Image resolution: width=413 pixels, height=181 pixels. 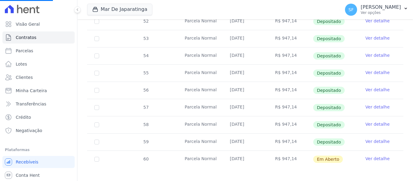 I want to click on span: Visão Geral, so click(x=28, y=24).